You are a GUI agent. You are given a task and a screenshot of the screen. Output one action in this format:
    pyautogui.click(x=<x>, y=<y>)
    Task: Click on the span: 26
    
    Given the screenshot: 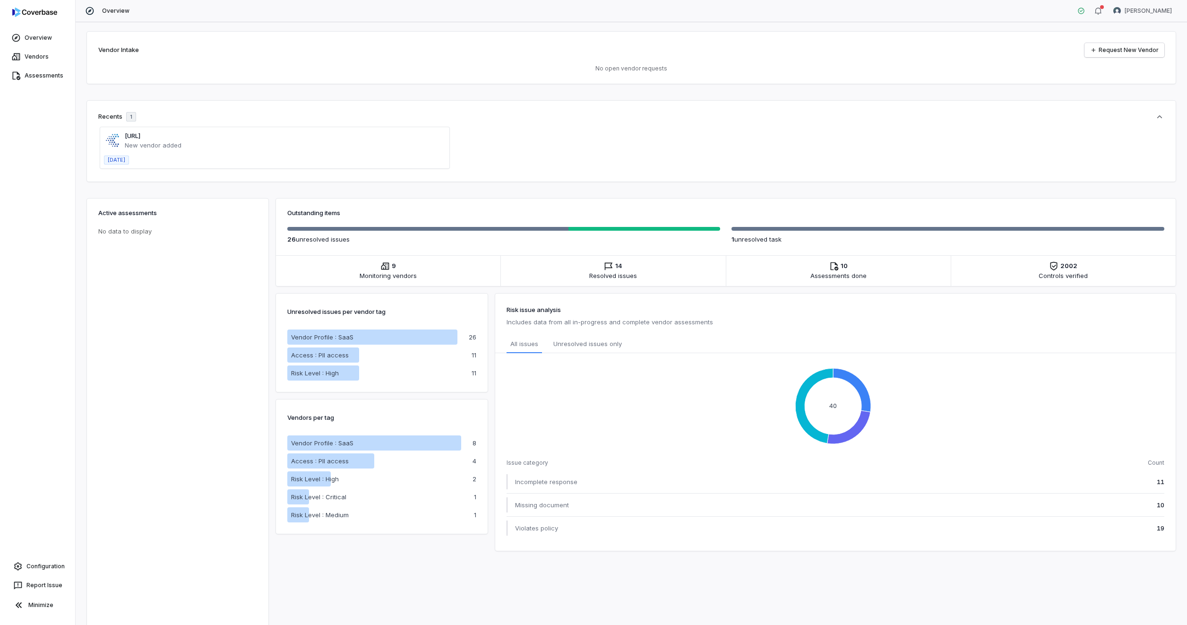 What is the action you would take?
    pyautogui.click(x=291, y=239)
    